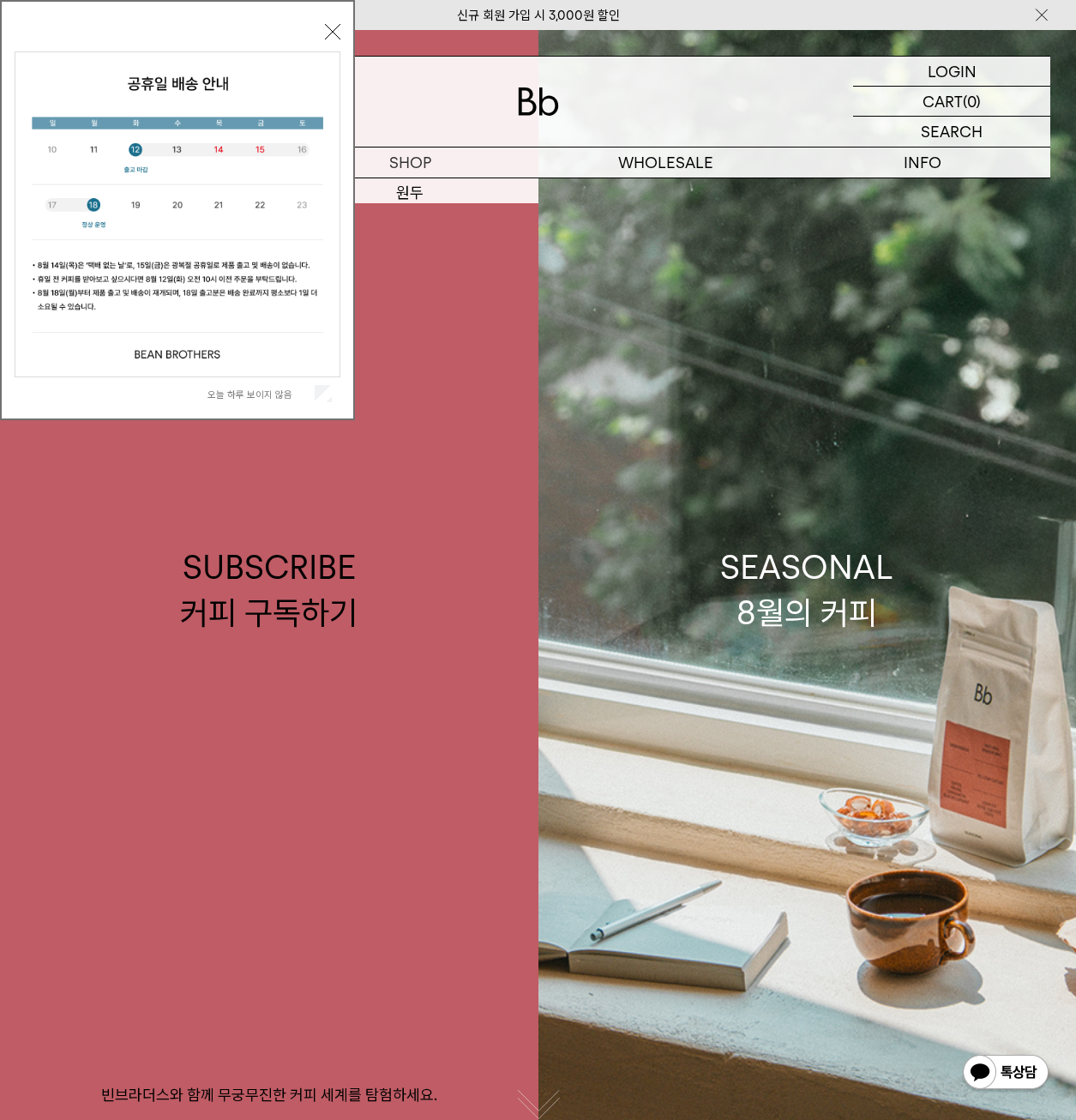 Image resolution: width=1076 pixels, height=1120 pixels. Describe the element at coordinates (971, 101) in the screenshot. I see `p: (0)` at that location.